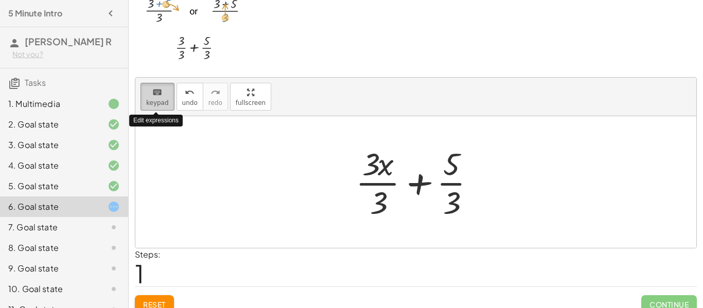 This screenshot has width=703, height=308. I want to click on span: 1, so click(140, 273).